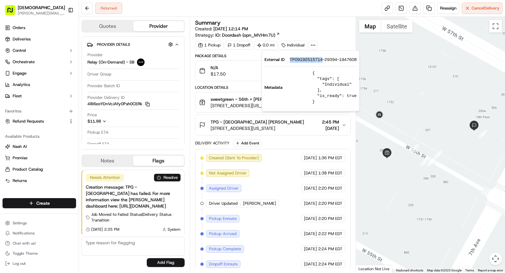  Describe the element at coordinates (20, 223) in the screenshot. I see `span: Settings` at that location.